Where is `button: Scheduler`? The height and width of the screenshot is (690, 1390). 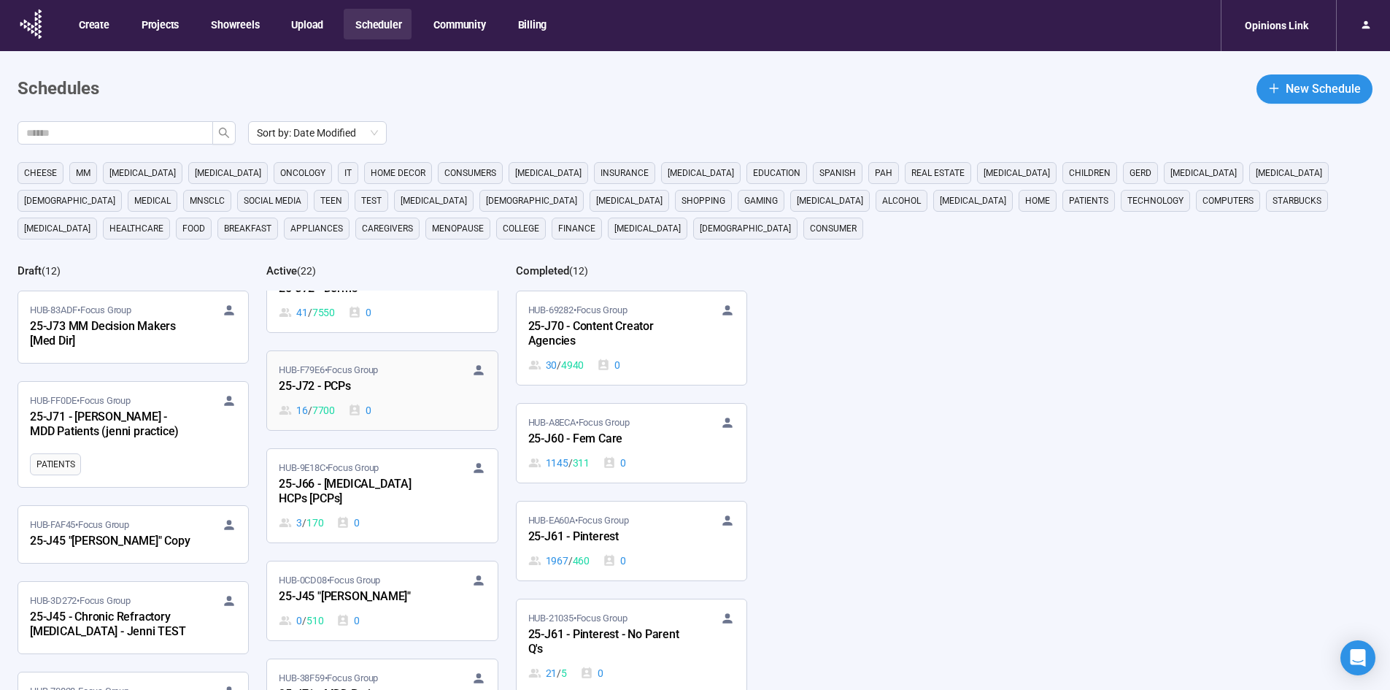
button: Scheduler is located at coordinates (377, 24).